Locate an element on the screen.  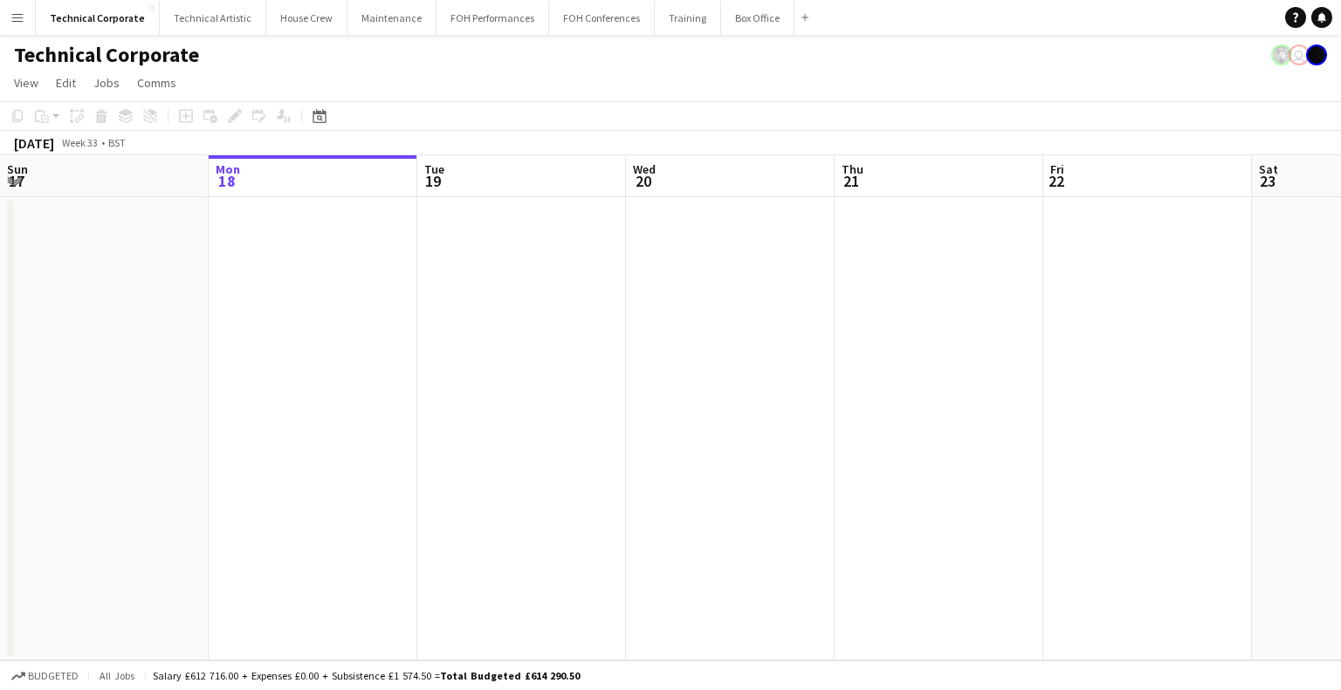
button: Budgeted is located at coordinates (45, 676).